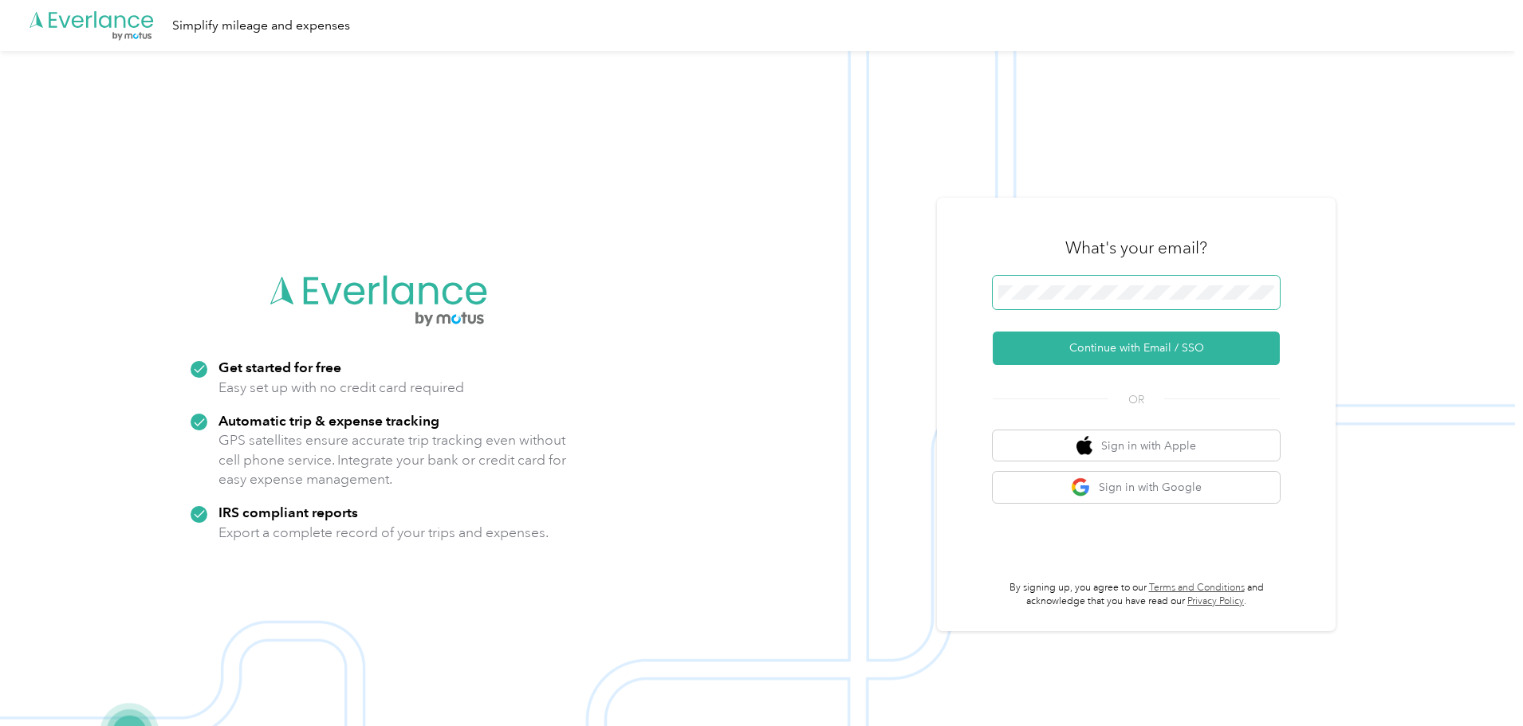 The width and height of the screenshot is (1523, 726). What do you see at coordinates (1136, 399) in the screenshot?
I see `span: OR` at bounding box center [1136, 399].